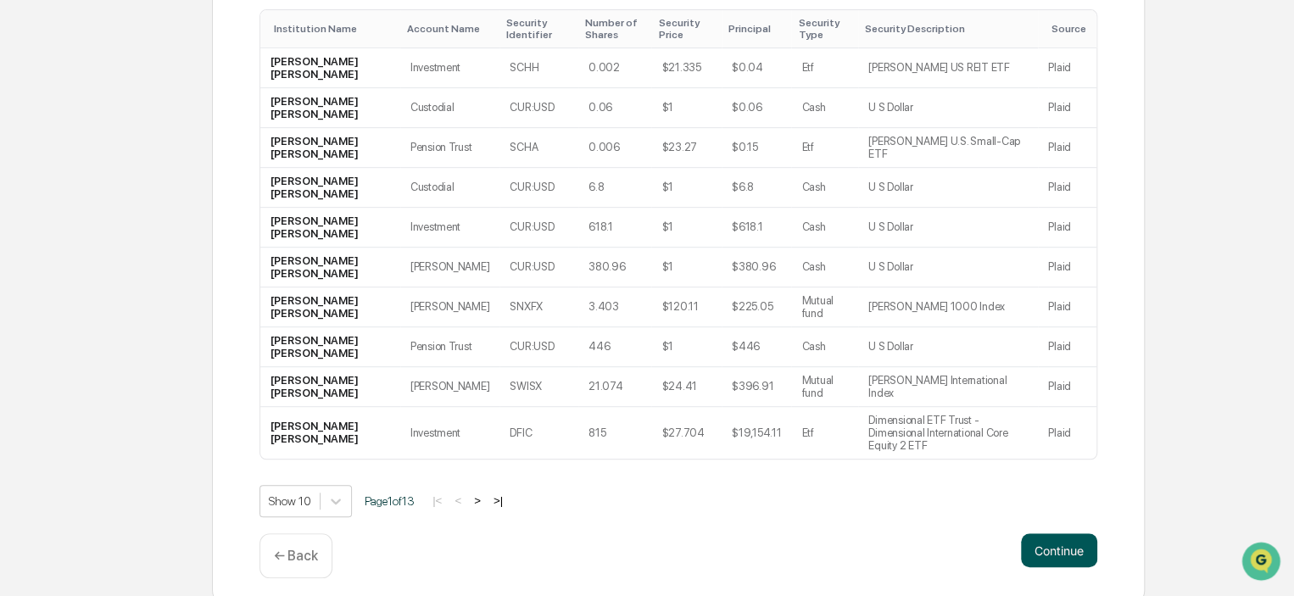  I want to click on td: 446, so click(615, 347).